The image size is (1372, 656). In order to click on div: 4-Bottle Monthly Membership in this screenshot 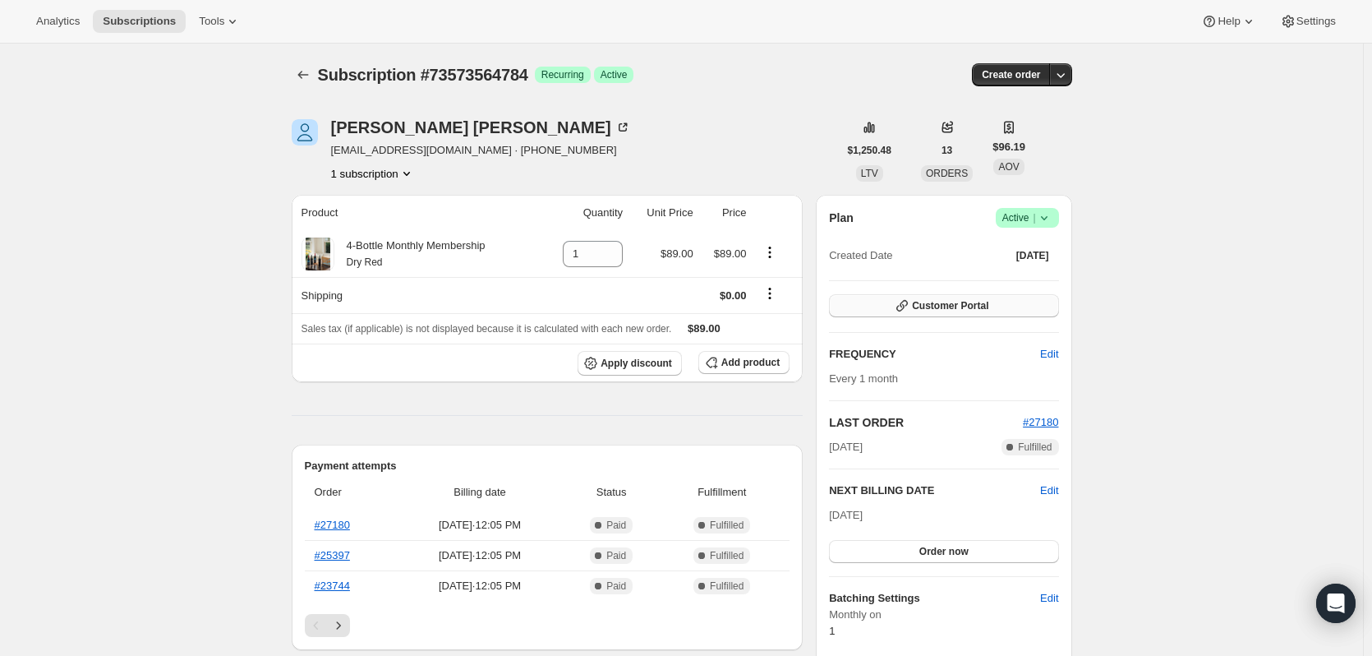, I will do `click(410, 254)`.